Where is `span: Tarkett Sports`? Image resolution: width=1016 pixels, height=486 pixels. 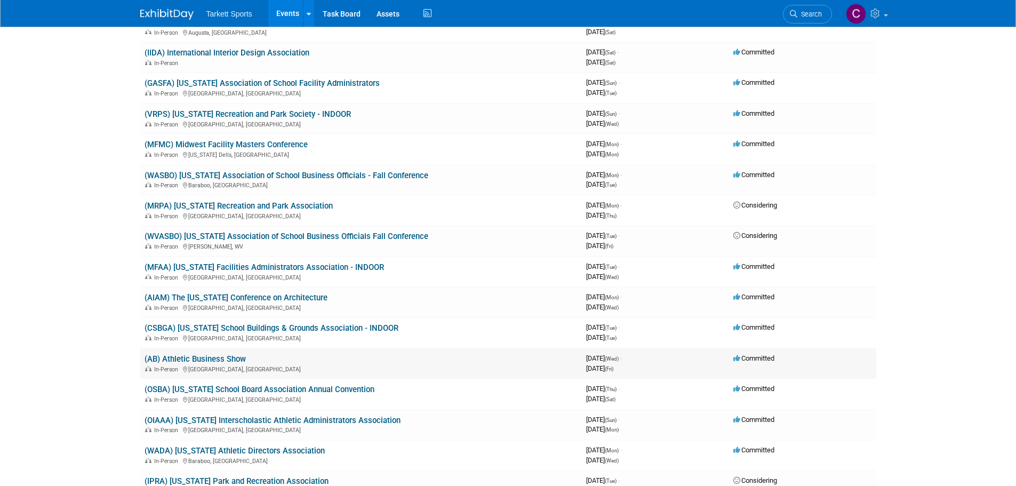
span: Tarkett Sports is located at coordinates (229, 14).